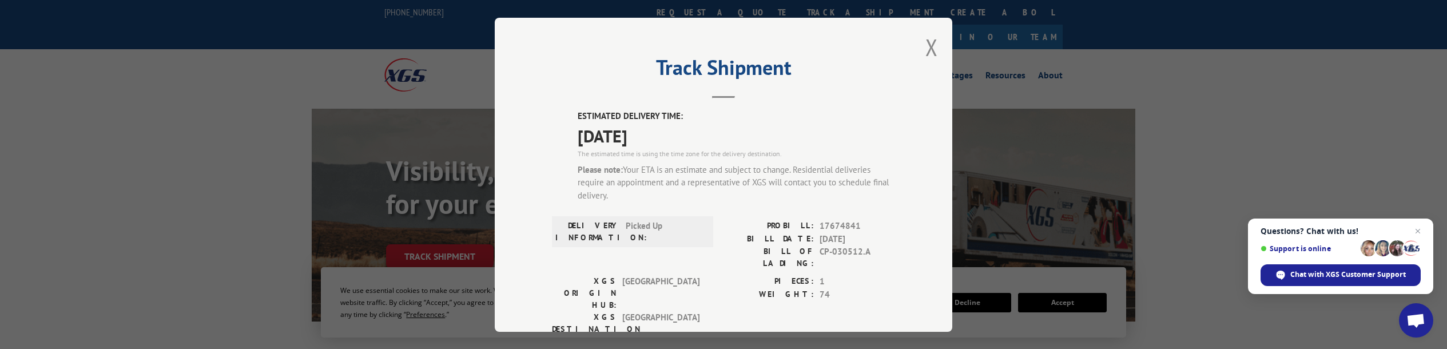 Image resolution: width=1447 pixels, height=349 pixels. Describe the element at coordinates (584, 329) in the screenshot. I see `label: XGS DESTINATION HUB:` at that location.